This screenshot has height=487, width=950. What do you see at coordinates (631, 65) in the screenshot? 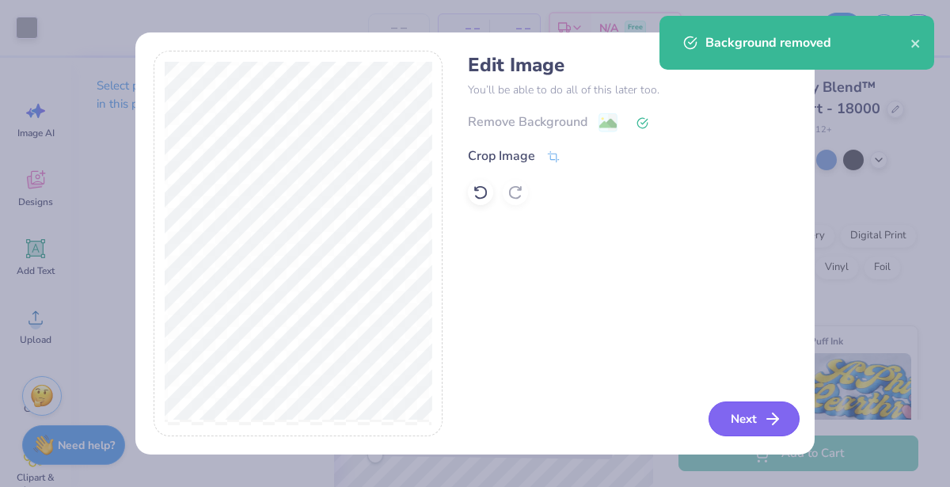
I see `h4: Edit Image` at bounding box center [631, 65].